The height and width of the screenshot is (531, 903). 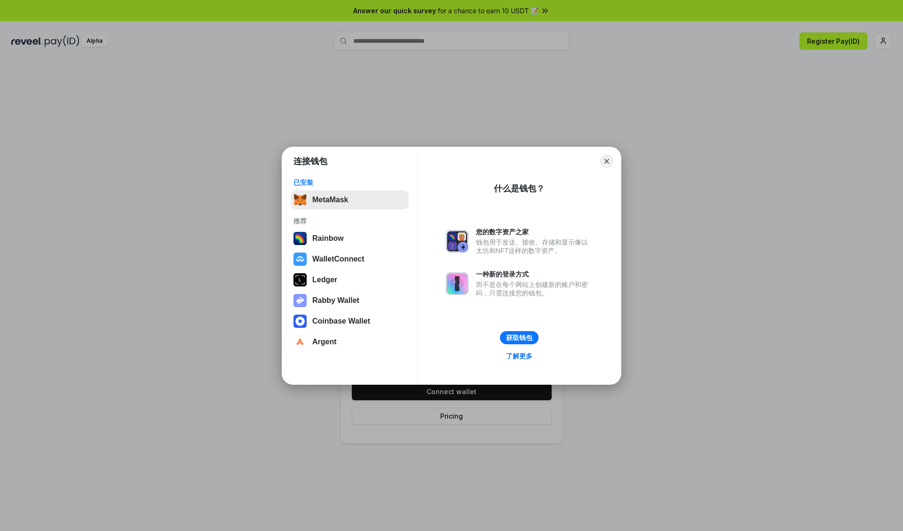 I want to click on button: Rainbow, so click(x=349, y=238).